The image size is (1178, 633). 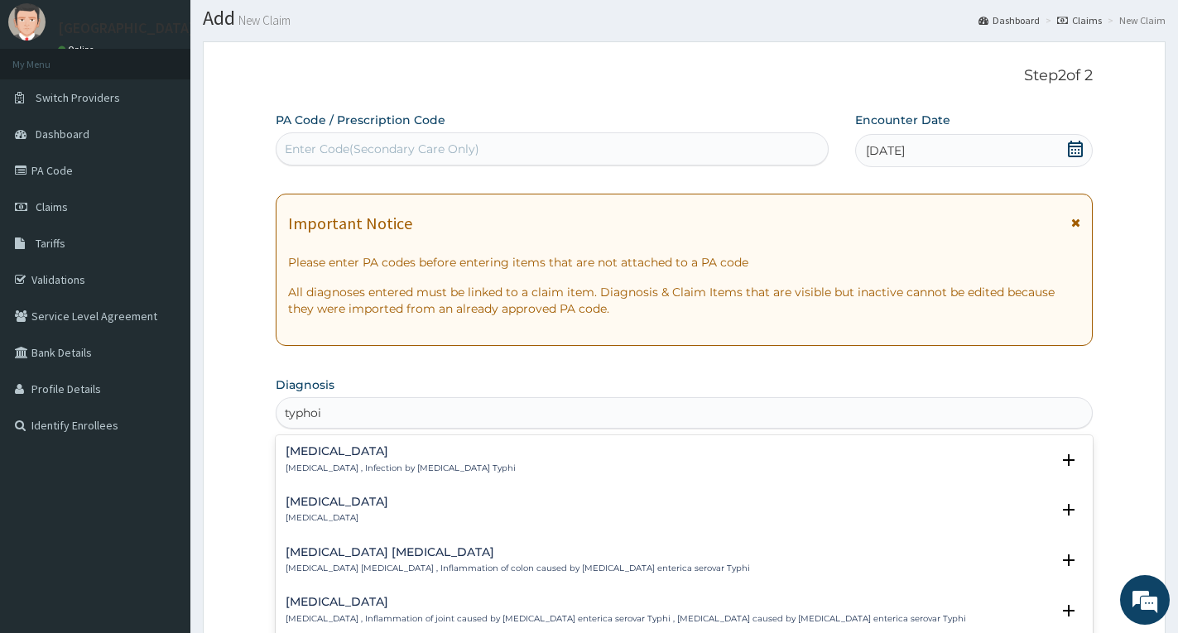 I want to click on h1: Important Notice, so click(x=350, y=223).